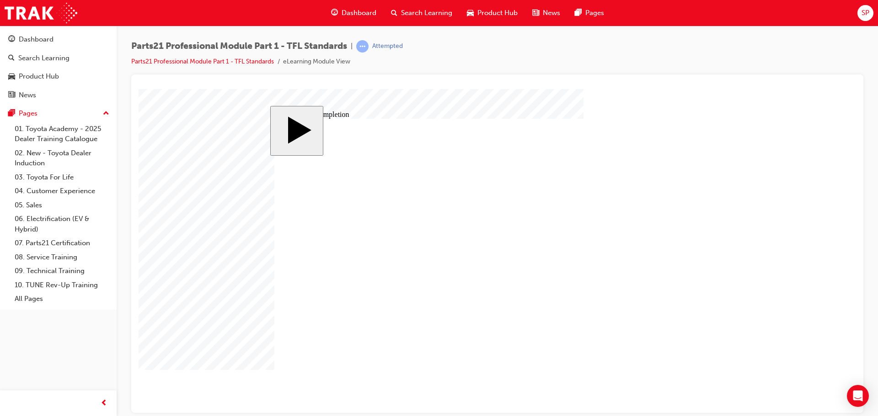  Describe the element at coordinates (62, 177) in the screenshot. I see `a: 03. Toyota For Life` at that location.